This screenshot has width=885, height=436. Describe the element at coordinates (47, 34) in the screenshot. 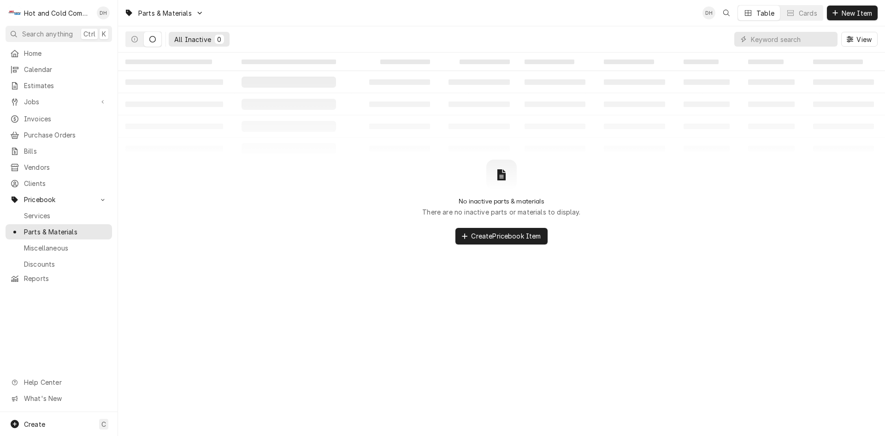

I see `span: Search anything` at that location.